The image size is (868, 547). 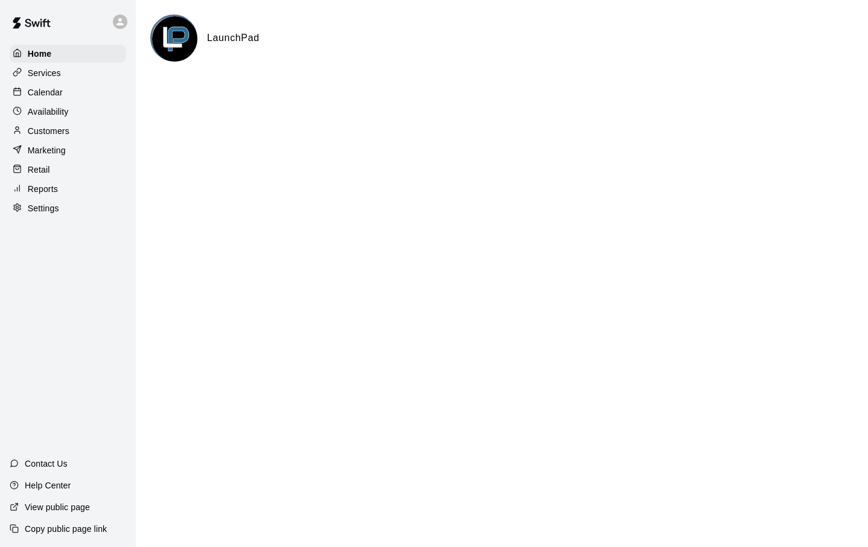 I want to click on a: Reports, so click(x=68, y=189).